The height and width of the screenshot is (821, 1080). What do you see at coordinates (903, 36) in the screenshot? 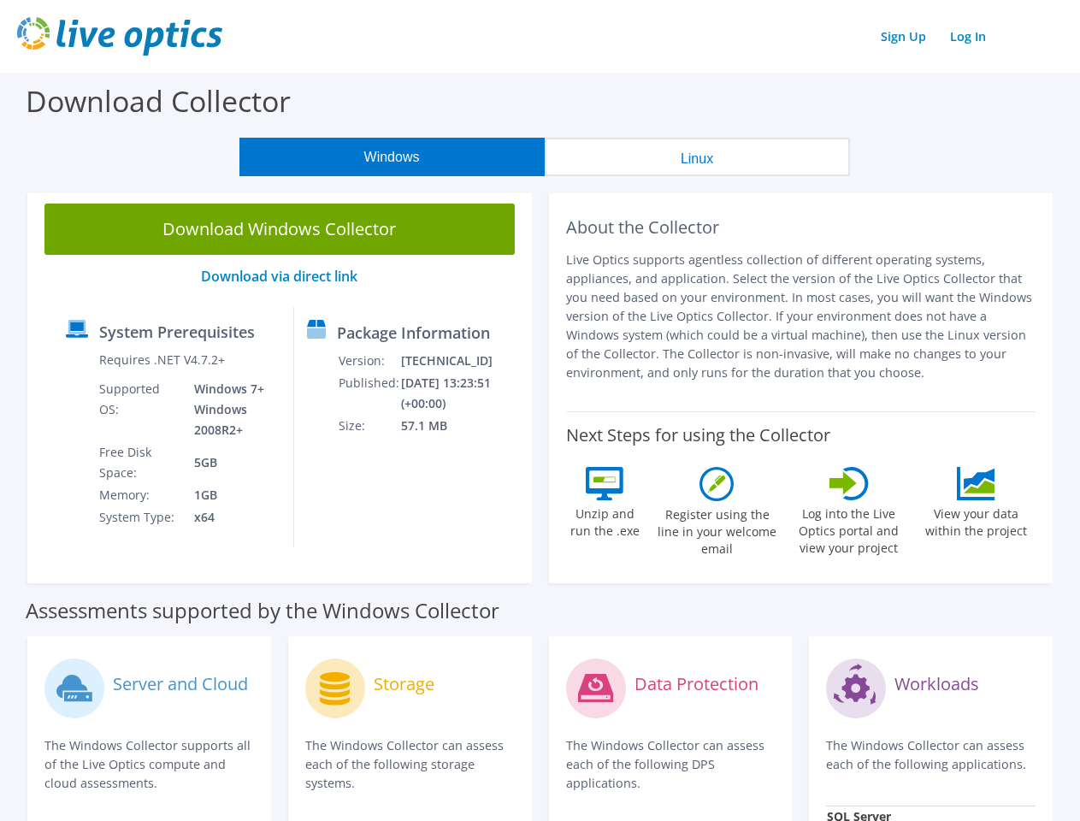
I see `a: Sign Up` at bounding box center [903, 36].